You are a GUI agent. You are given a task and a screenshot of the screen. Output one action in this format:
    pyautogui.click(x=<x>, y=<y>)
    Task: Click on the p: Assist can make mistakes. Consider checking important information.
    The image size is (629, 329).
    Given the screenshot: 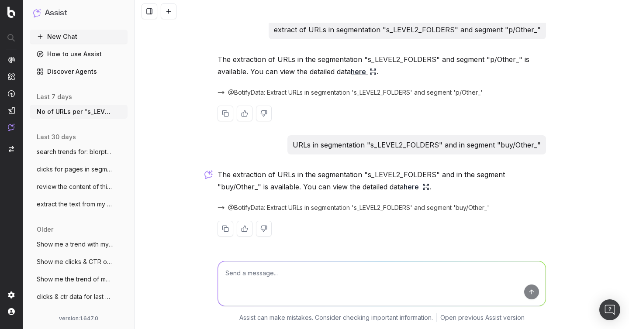 What is the action you would take?
    pyautogui.click(x=336, y=318)
    